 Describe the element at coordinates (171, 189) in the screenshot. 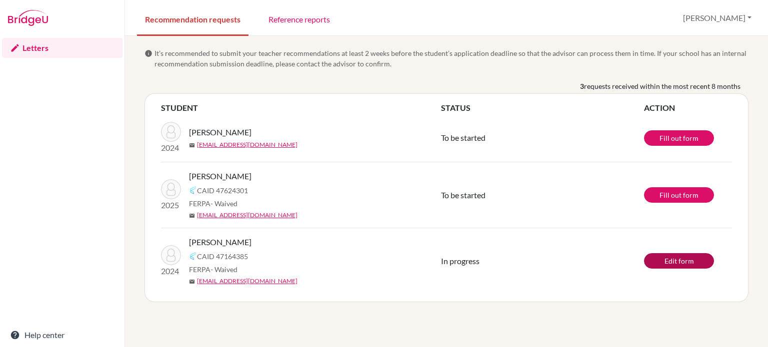

I see `img: Dhital, Baibhav` at that location.